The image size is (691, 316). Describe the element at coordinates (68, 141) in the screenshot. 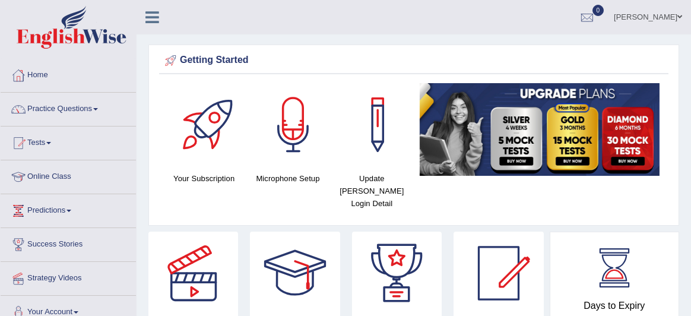

I see `a: Tests` at that location.